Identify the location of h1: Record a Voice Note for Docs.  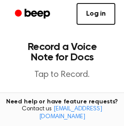
(62, 52).